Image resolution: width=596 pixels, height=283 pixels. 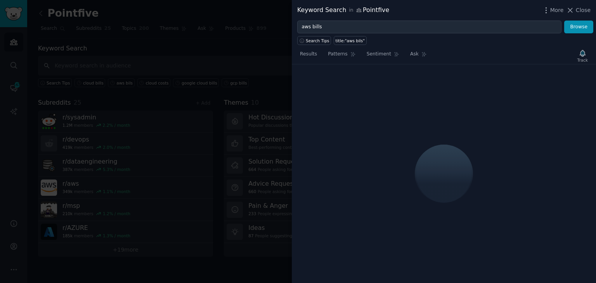 What do you see at coordinates (350, 40) in the screenshot?
I see `a: title:"aws bils"` at bounding box center [350, 40].